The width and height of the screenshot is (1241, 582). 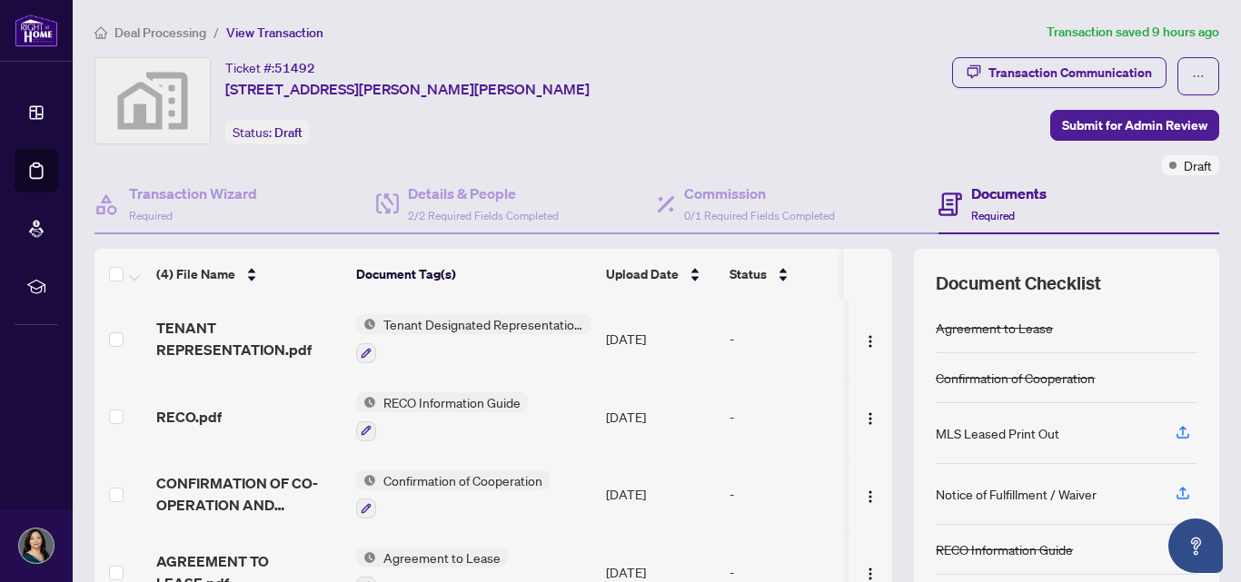 What do you see at coordinates (1009, 194) in the screenshot?
I see `h4: Documents` at bounding box center [1009, 194].